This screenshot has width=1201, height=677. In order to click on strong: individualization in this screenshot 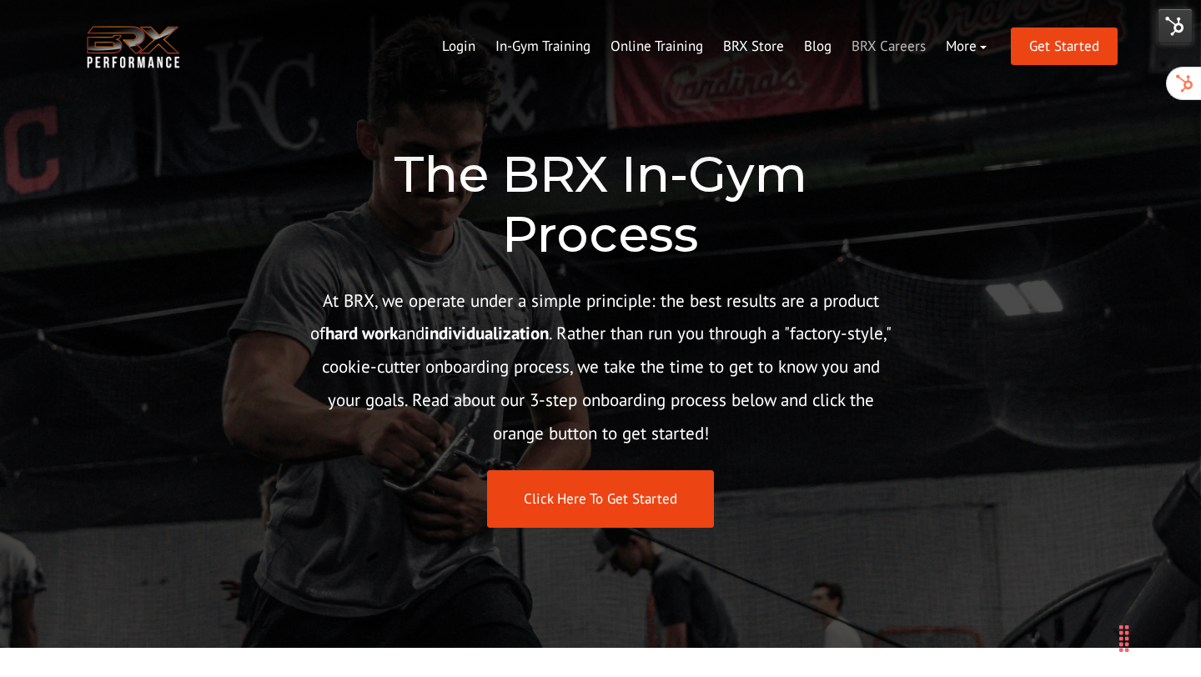, I will do `click(486, 333)`.